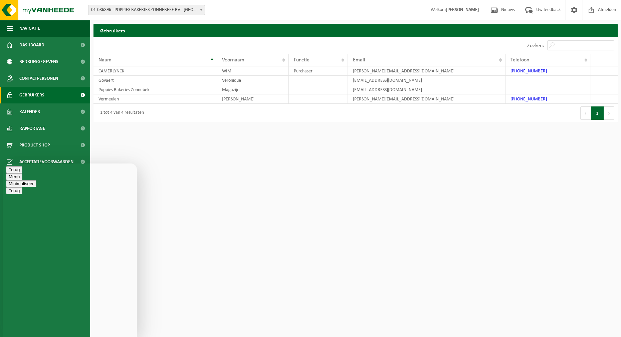  I want to click on button: Next, so click(609, 113).